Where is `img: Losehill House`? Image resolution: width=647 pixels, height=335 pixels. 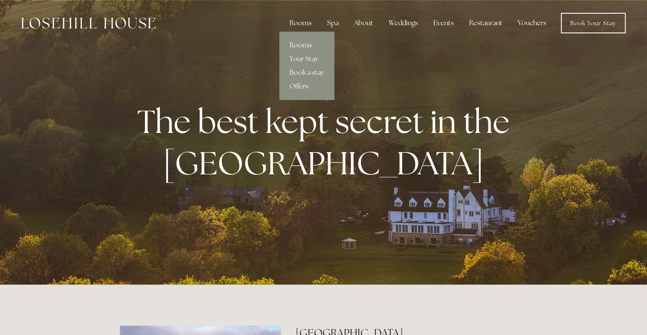 img: Losehill House is located at coordinates (88, 23).